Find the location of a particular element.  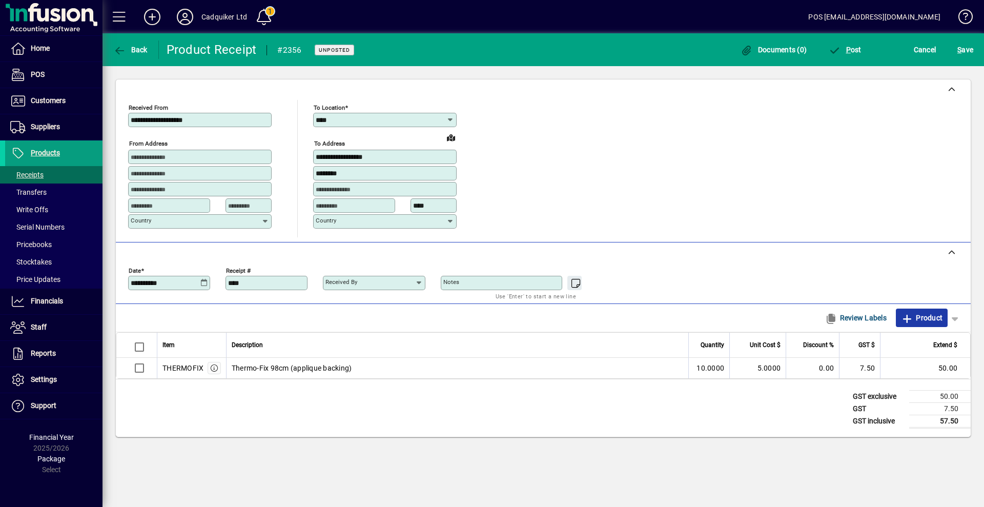

a: Suppliers is located at coordinates (54, 127).